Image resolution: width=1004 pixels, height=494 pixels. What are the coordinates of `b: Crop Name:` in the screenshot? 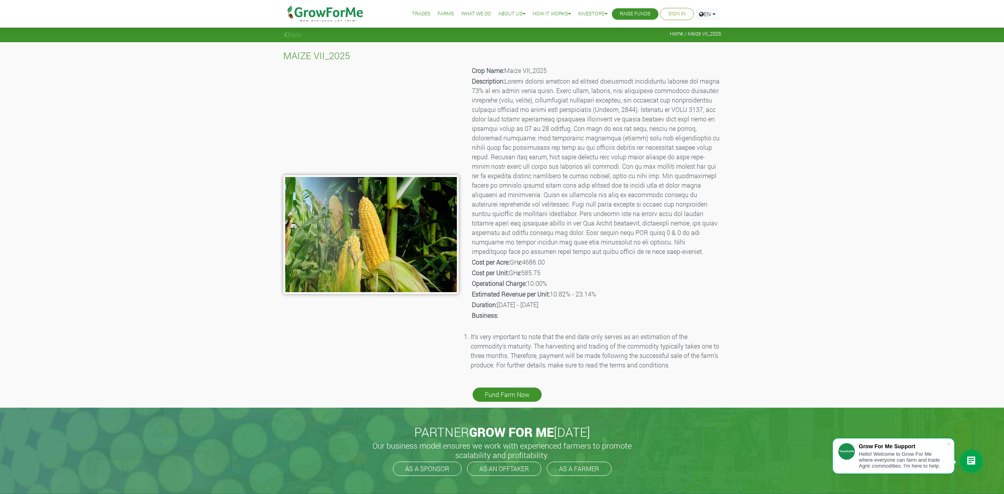 It's located at (488, 70).